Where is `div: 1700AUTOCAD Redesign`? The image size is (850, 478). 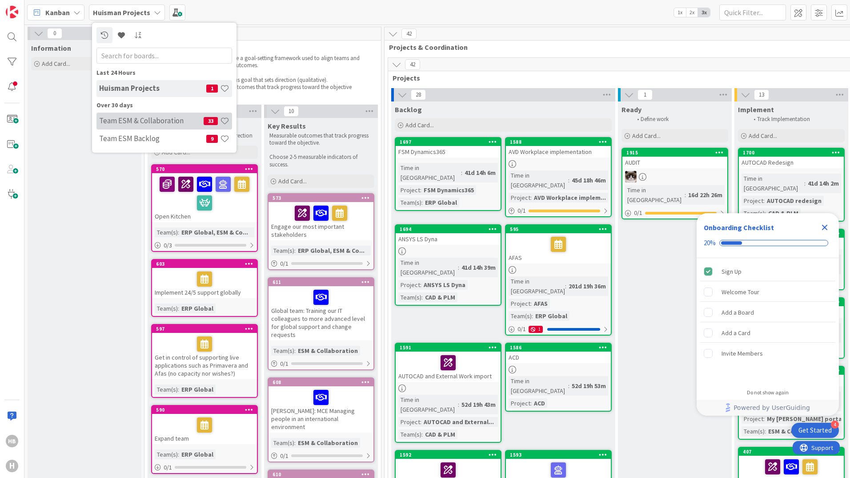
div: 1700AUTOCAD Redesign is located at coordinates (791, 158).